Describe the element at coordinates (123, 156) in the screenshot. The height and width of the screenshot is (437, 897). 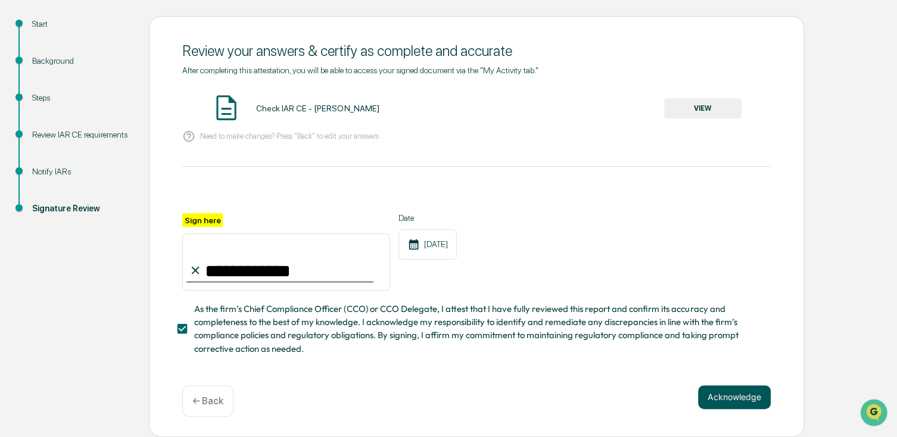
I see `span: Attestations` at that location.